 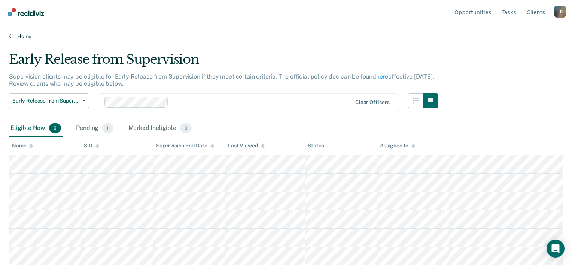 What do you see at coordinates (560, 12) in the screenshot?
I see `div: L D` at bounding box center [560, 12].